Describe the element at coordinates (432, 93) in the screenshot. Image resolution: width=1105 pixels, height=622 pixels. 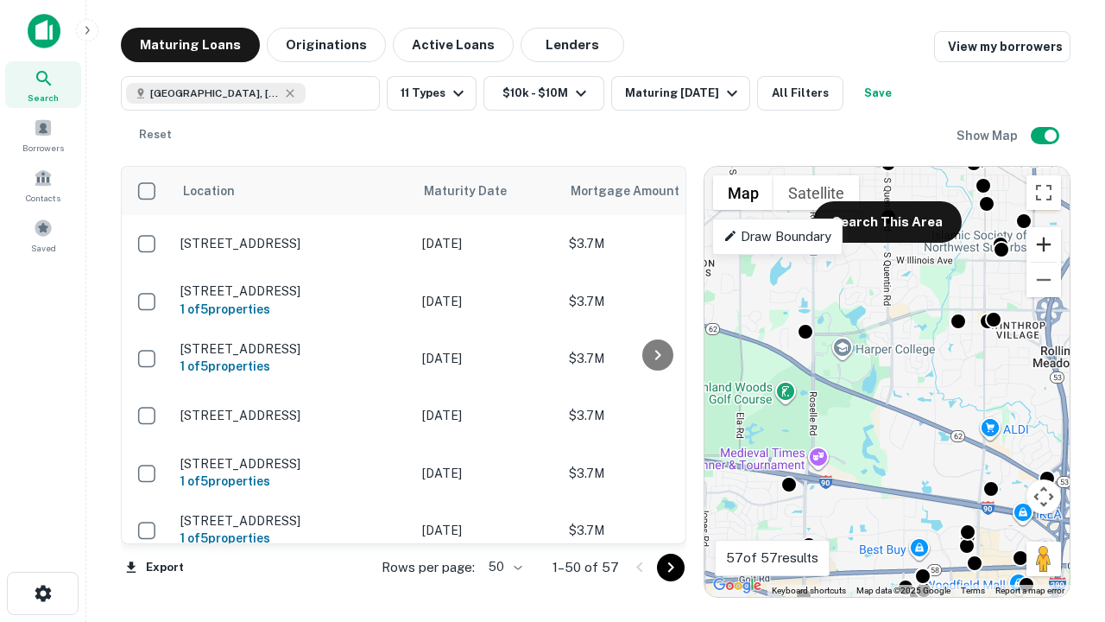
I see `button: 11 Types` at that location.